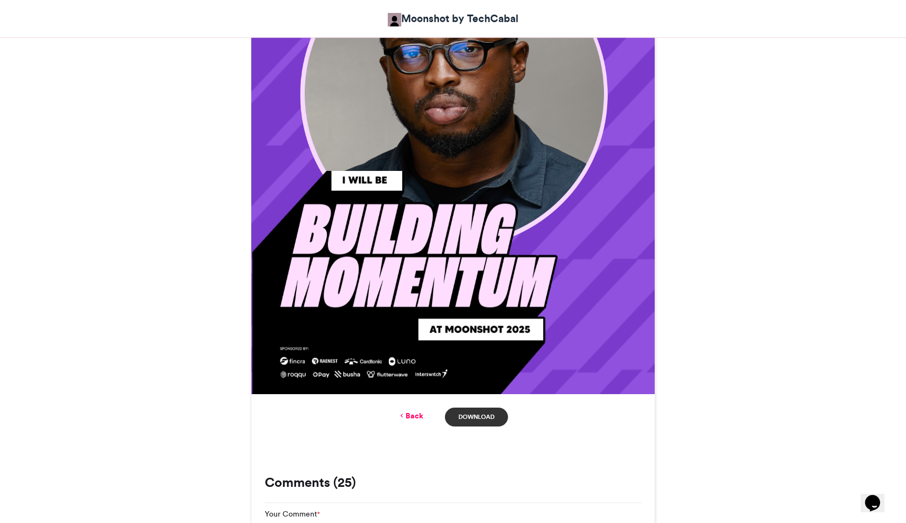 The image size is (906, 523). What do you see at coordinates (411, 416) in the screenshot?
I see `a: Back` at bounding box center [411, 416].